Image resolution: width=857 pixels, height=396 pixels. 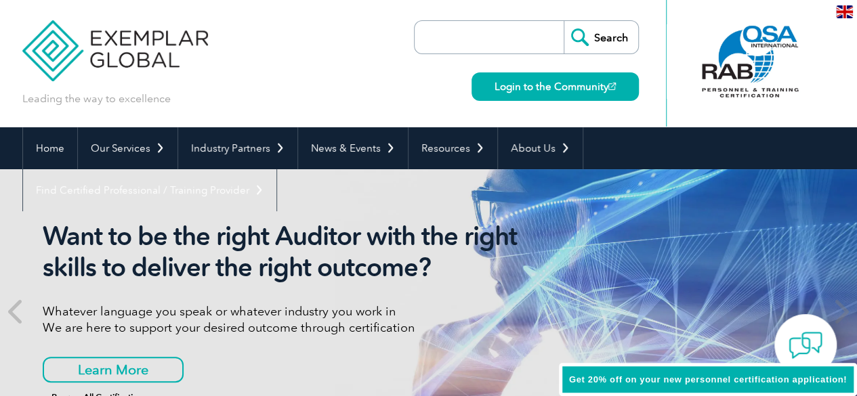 What do you see at coordinates (540, 148) in the screenshot?
I see `a: About Us` at bounding box center [540, 148].